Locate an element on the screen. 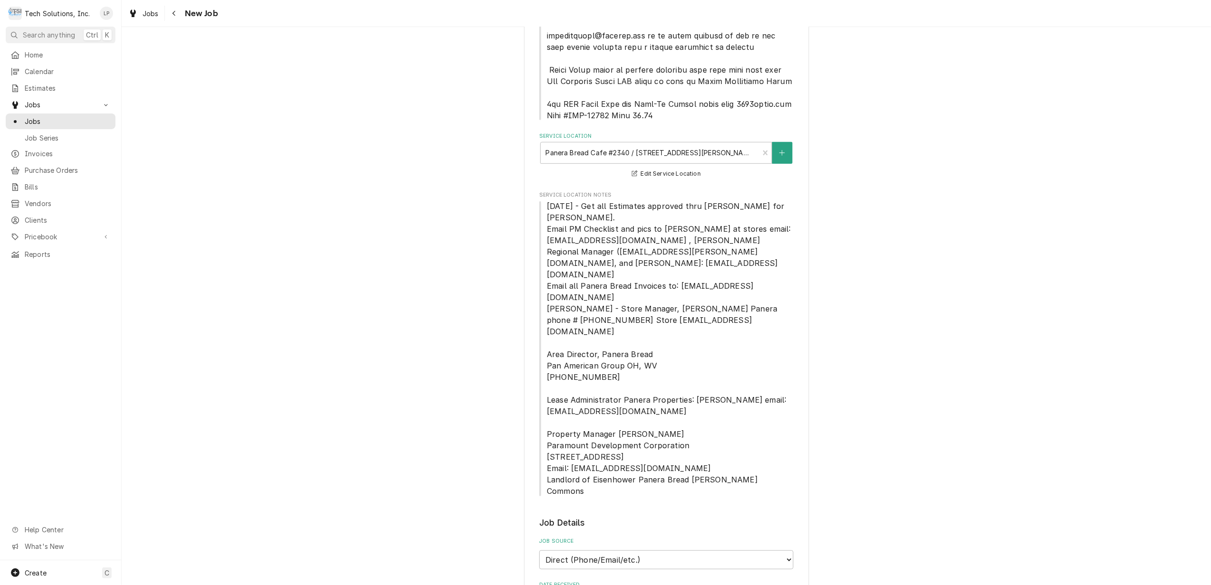 This screenshot has height=585, width=1211. a: Calendar is located at coordinates (60, 71).